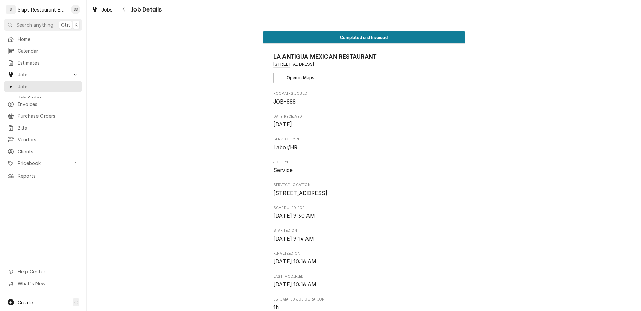 This screenshot has width=641, height=311. What do you see at coordinates (364, 67) in the screenshot?
I see `div: Client Information` at bounding box center [364, 67].